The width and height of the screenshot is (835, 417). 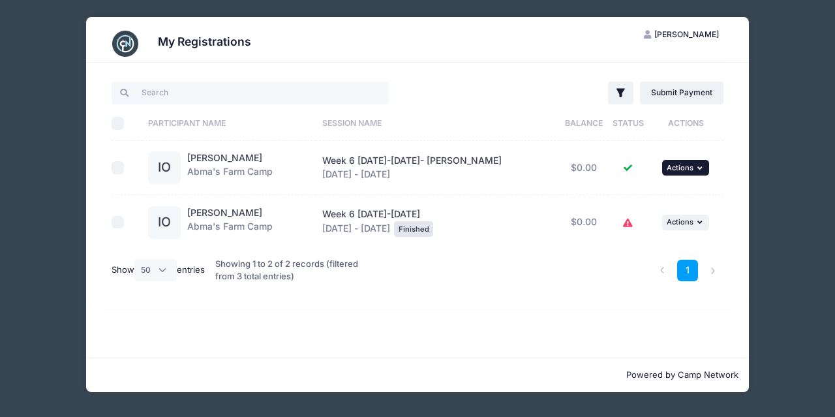 I want to click on select: Showentries, so click(x=156, y=270).